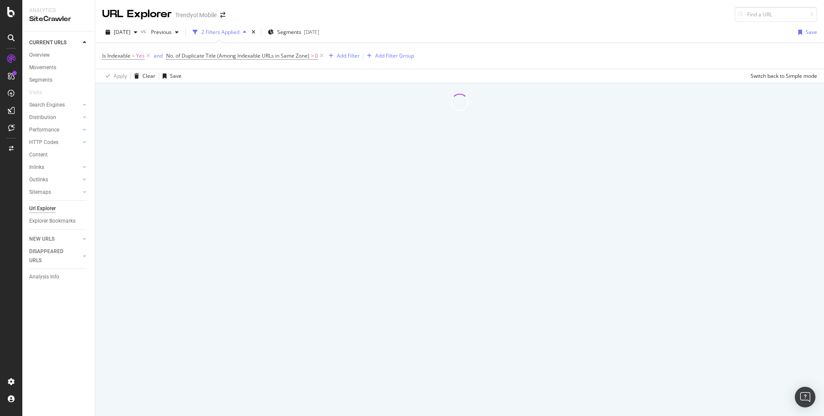 The image size is (824, 416). I want to click on button: 2 Filters Applied, so click(219, 32).